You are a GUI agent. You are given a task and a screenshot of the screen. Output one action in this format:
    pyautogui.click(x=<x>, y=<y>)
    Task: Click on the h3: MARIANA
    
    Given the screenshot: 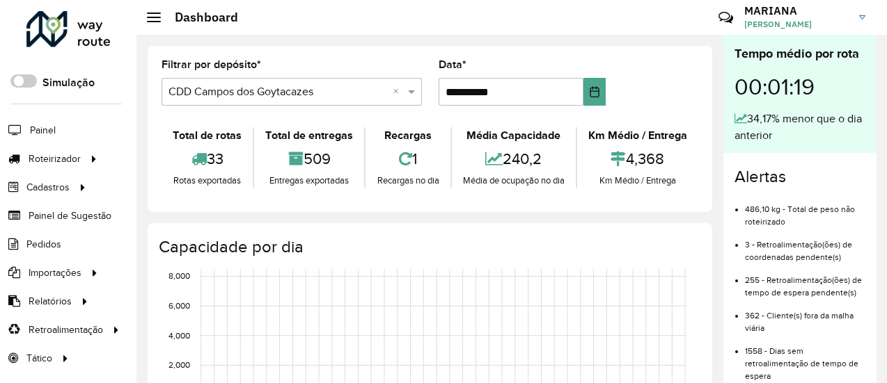 What is the action you would take?
    pyautogui.click(x=796, y=10)
    